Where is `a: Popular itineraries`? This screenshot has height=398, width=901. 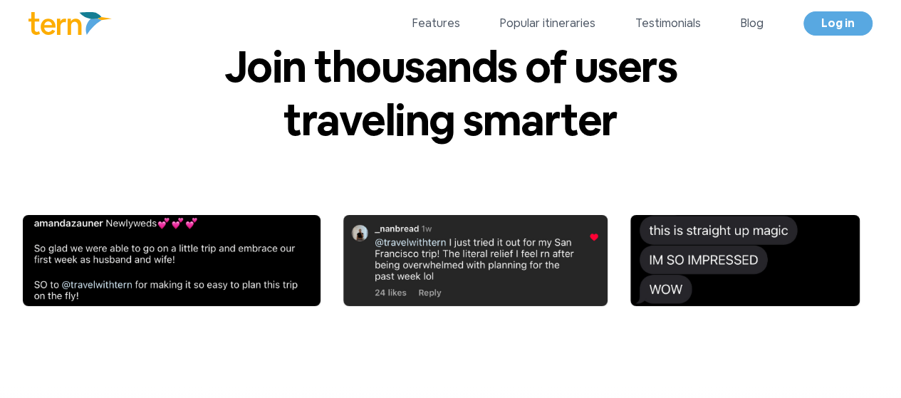
a: Popular itineraries is located at coordinates (548, 24).